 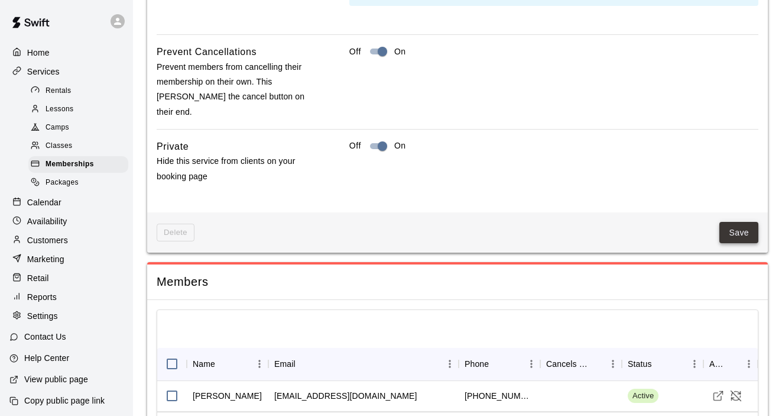 What do you see at coordinates (736, 396) in the screenshot?
I see `button: Cancel Membership` at bounding box center [736, 396].